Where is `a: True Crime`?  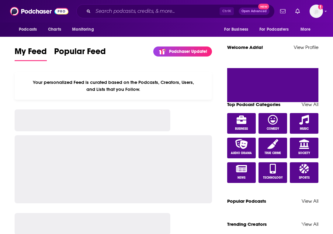 a: True Crime is located at coordinates (273, 148).